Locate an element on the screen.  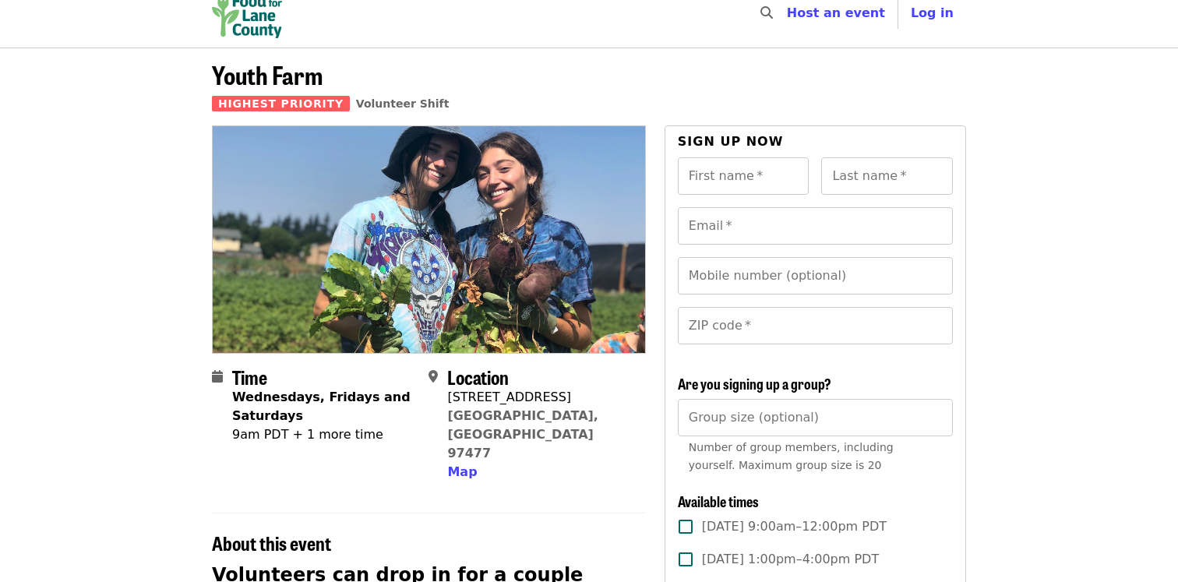
i: calendar icon is located at coordinates (217, 376).